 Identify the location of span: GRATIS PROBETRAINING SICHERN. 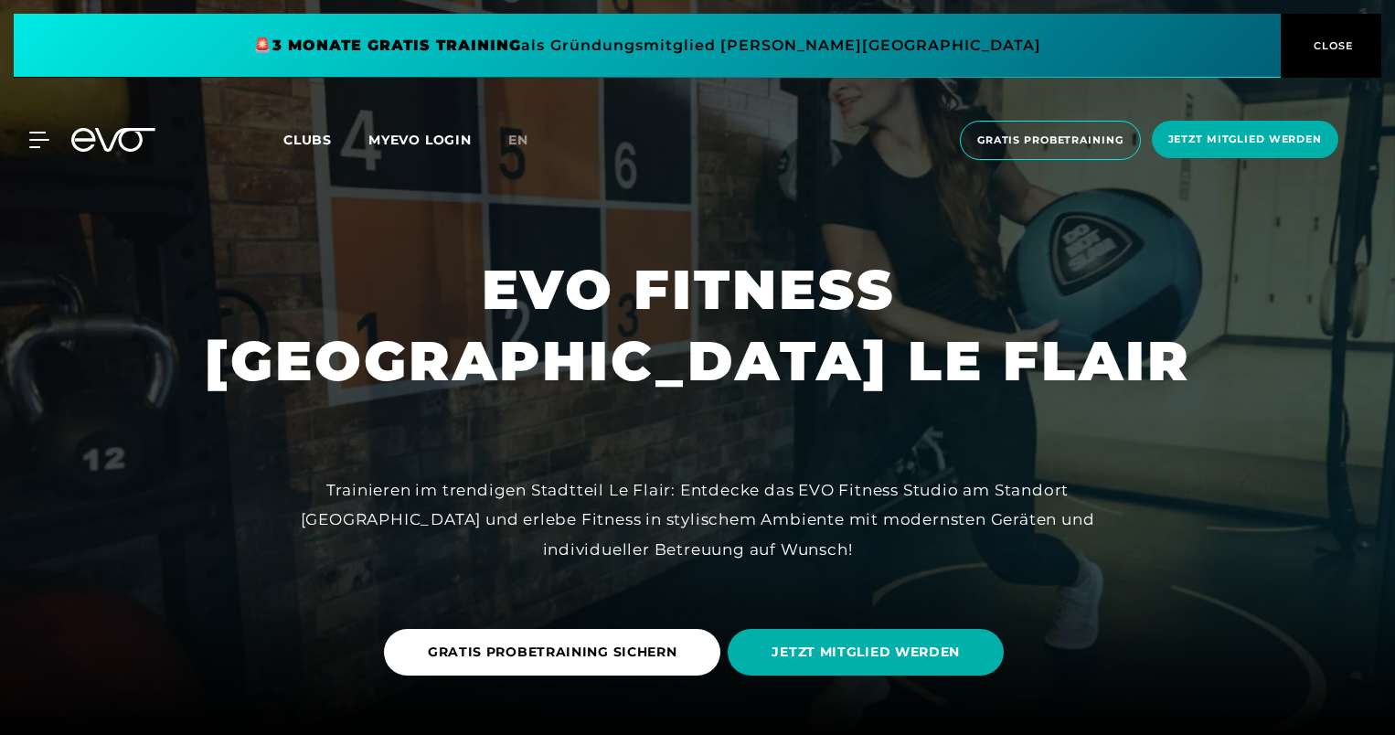
(552, 652).